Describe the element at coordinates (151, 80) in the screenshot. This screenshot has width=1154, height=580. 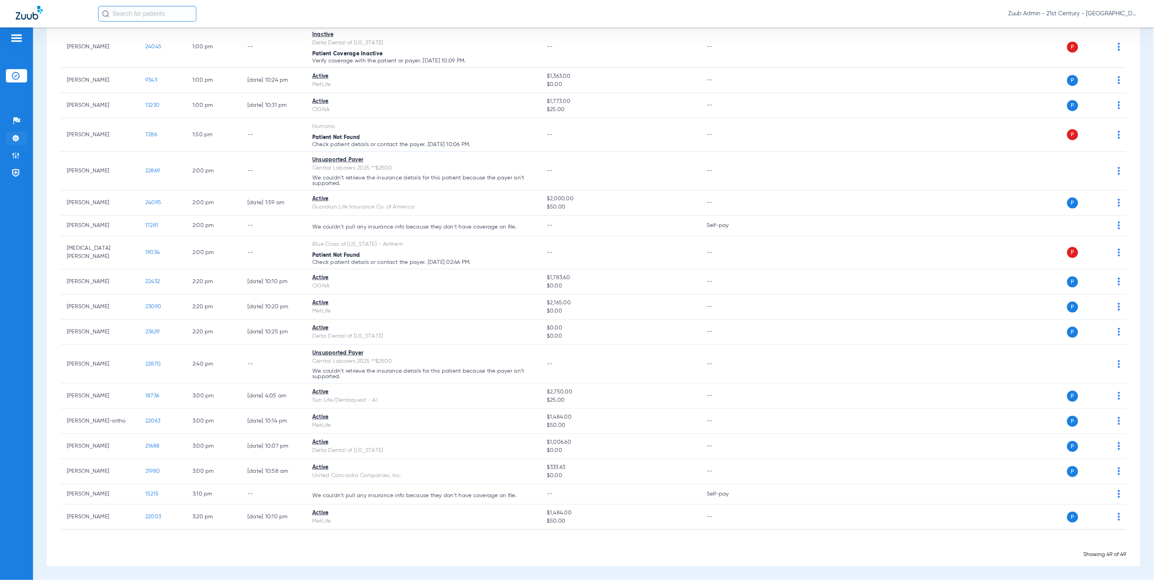
I see `span: 9343` at that location.